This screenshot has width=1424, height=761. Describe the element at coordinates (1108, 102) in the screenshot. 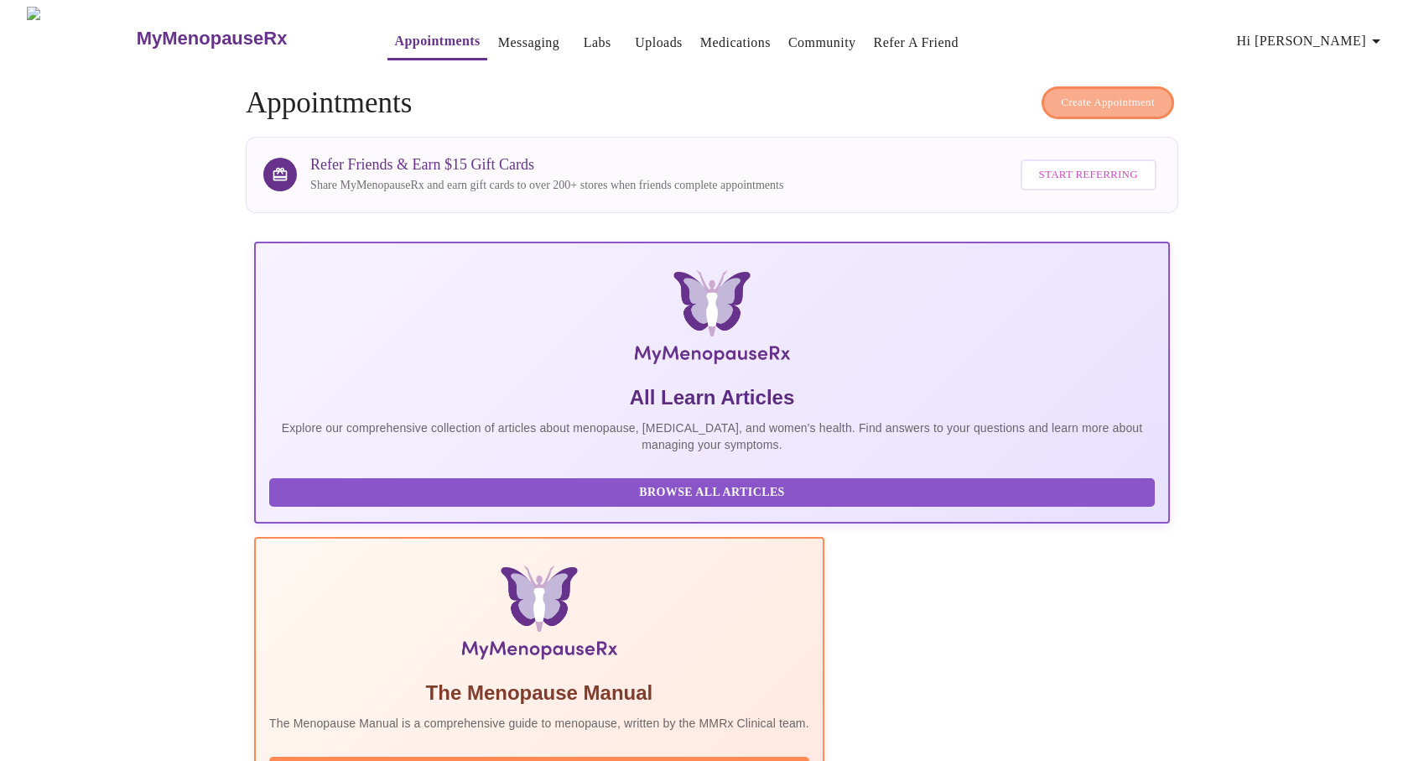

I see `span: Create Appointment` at that location.